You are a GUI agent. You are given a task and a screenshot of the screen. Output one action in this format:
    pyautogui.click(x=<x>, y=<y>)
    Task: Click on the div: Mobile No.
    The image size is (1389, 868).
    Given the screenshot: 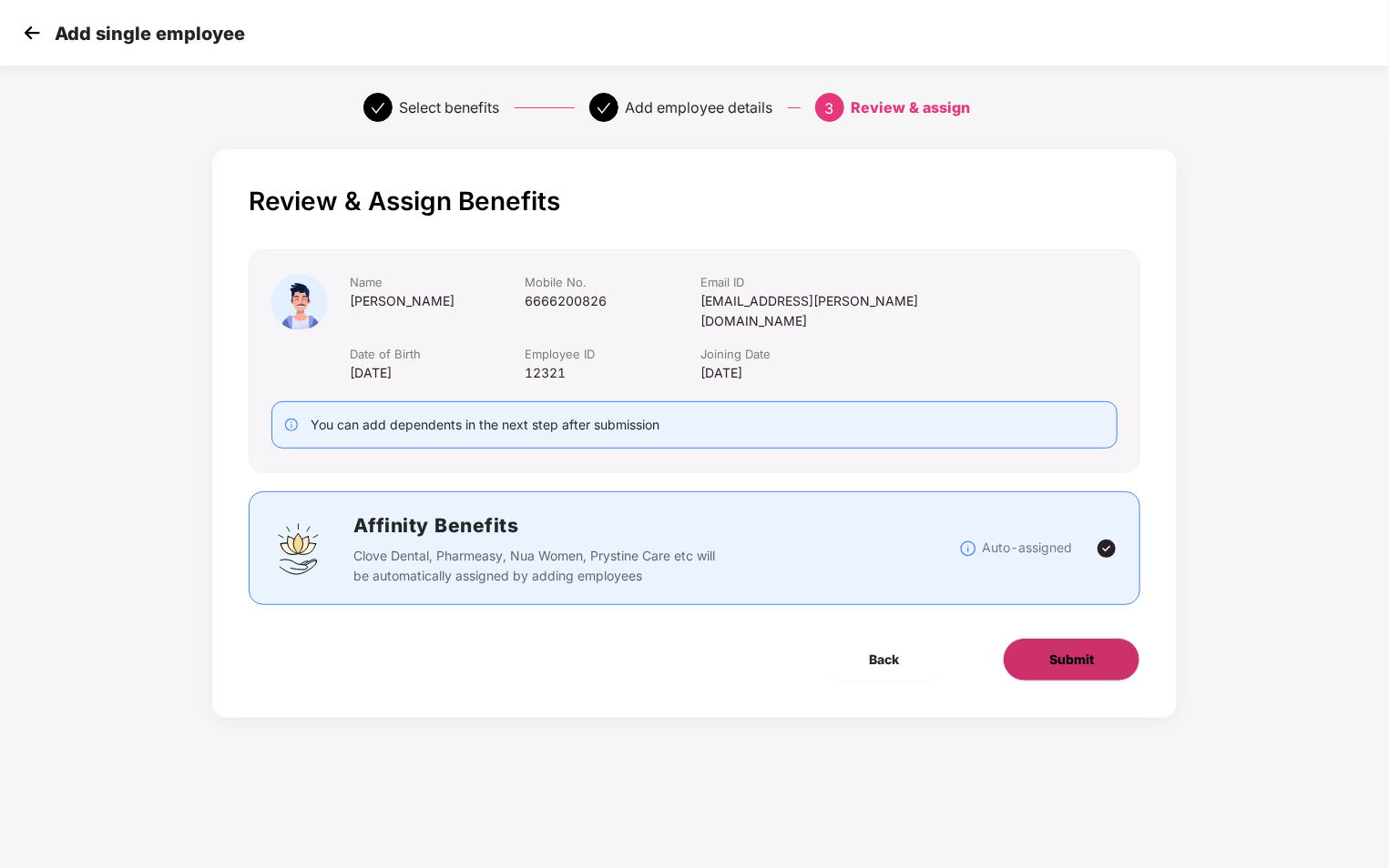 What is the action you would take?
    pyautogui.click(x=613, y=283)
    